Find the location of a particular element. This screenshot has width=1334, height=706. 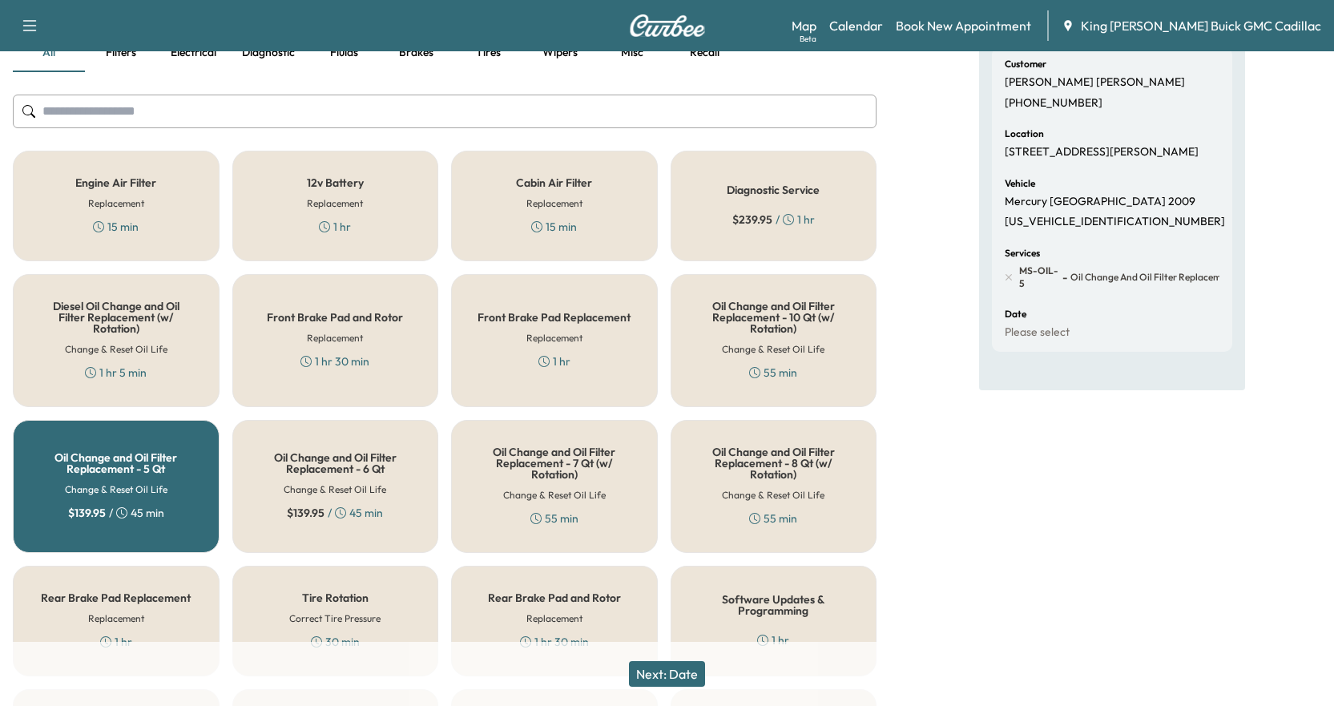

button: Brakes is located at coordinates (416, 53).